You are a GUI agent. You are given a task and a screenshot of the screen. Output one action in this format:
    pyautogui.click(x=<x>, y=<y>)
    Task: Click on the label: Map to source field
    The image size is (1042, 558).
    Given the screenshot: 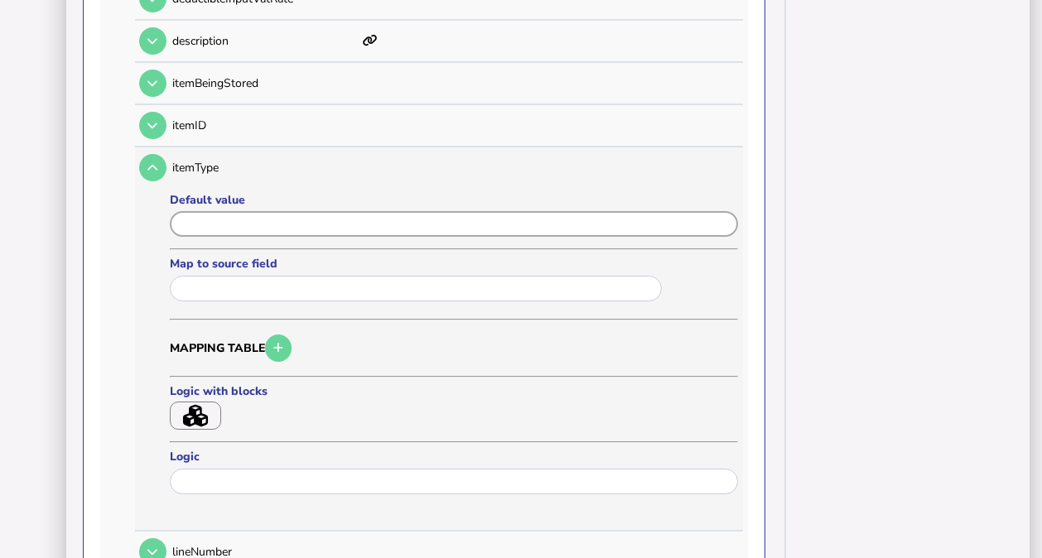 What is the action you would take?
    pyautogui.click(x=418, y=263)
    